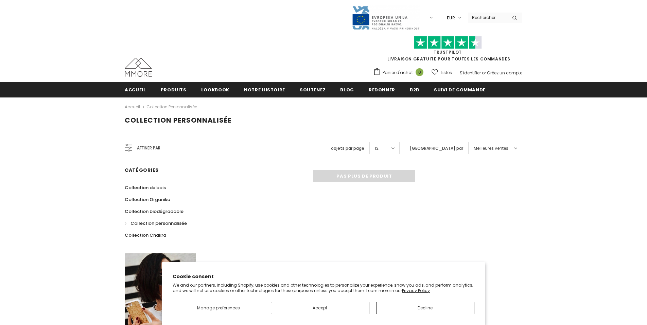 This screenshot has width=647, height=325. I want to click on label: objets par page, so click(348, 149).